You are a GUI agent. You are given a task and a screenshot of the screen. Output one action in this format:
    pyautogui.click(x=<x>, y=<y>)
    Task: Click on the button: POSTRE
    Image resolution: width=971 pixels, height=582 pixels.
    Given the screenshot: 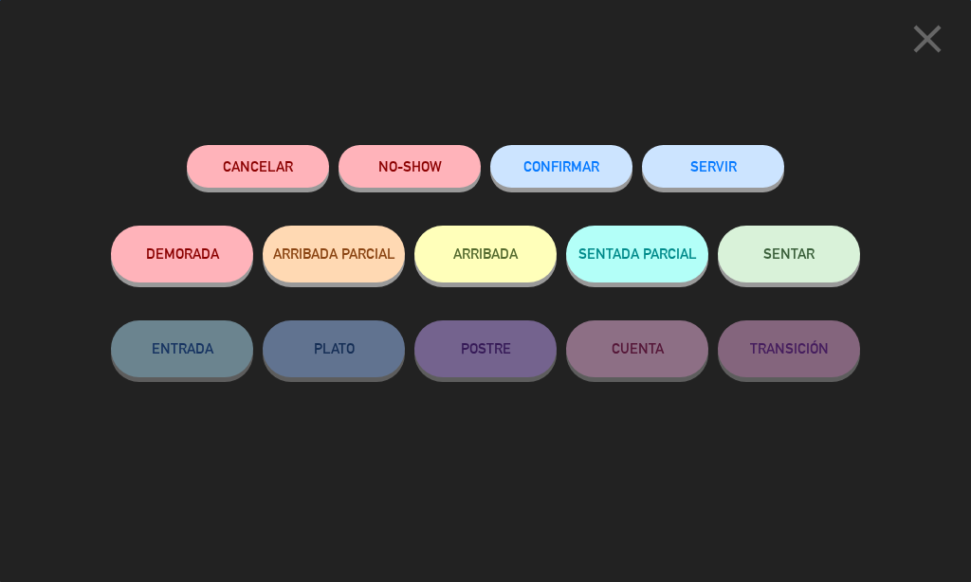 What is the action you would take?
    pyautogui.click(x=486, y=349)
    